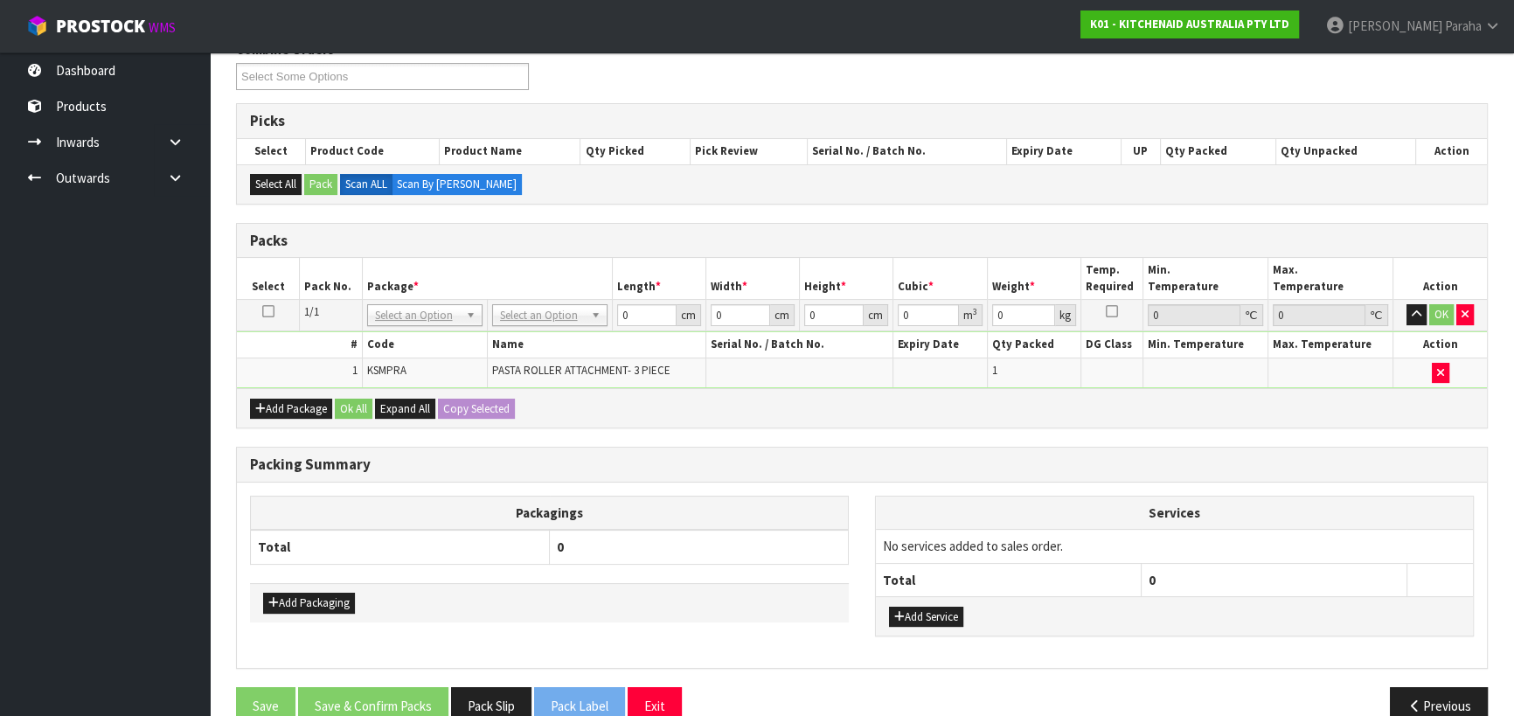  I want to click on button: Add Package, so click(291, 409).